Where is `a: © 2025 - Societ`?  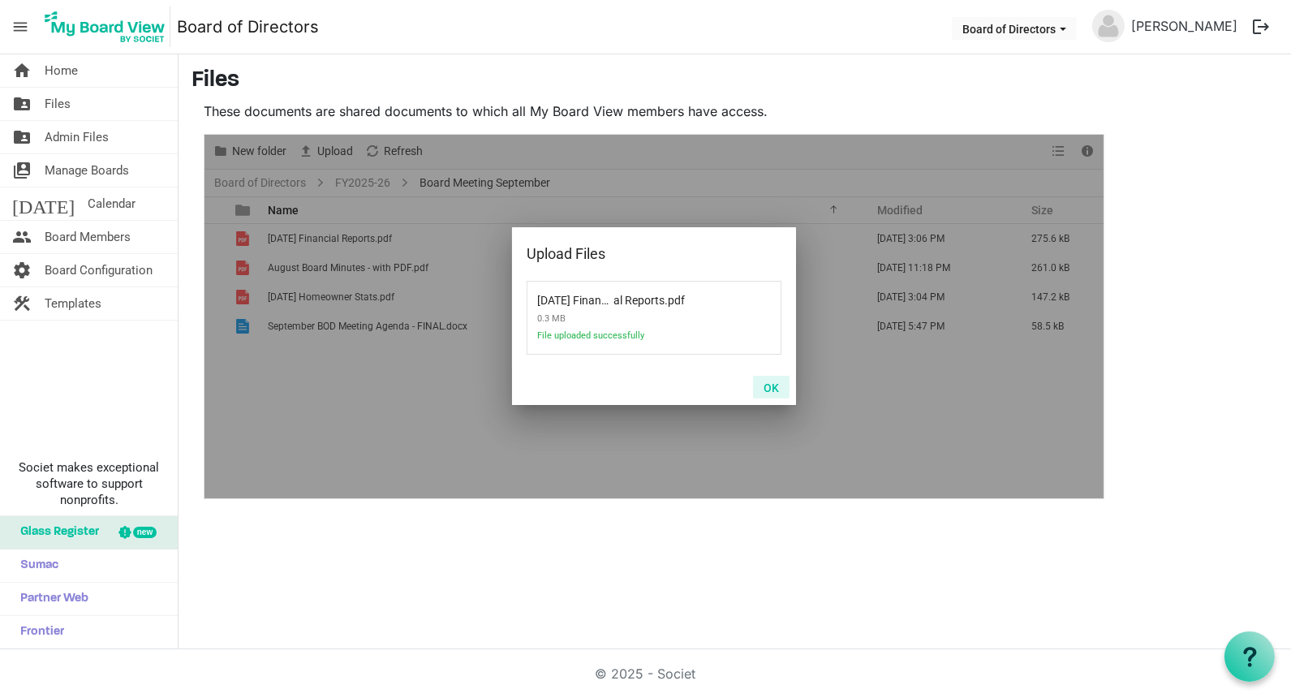 a: © 2025 - Societ is located at coordinates (646, 673).